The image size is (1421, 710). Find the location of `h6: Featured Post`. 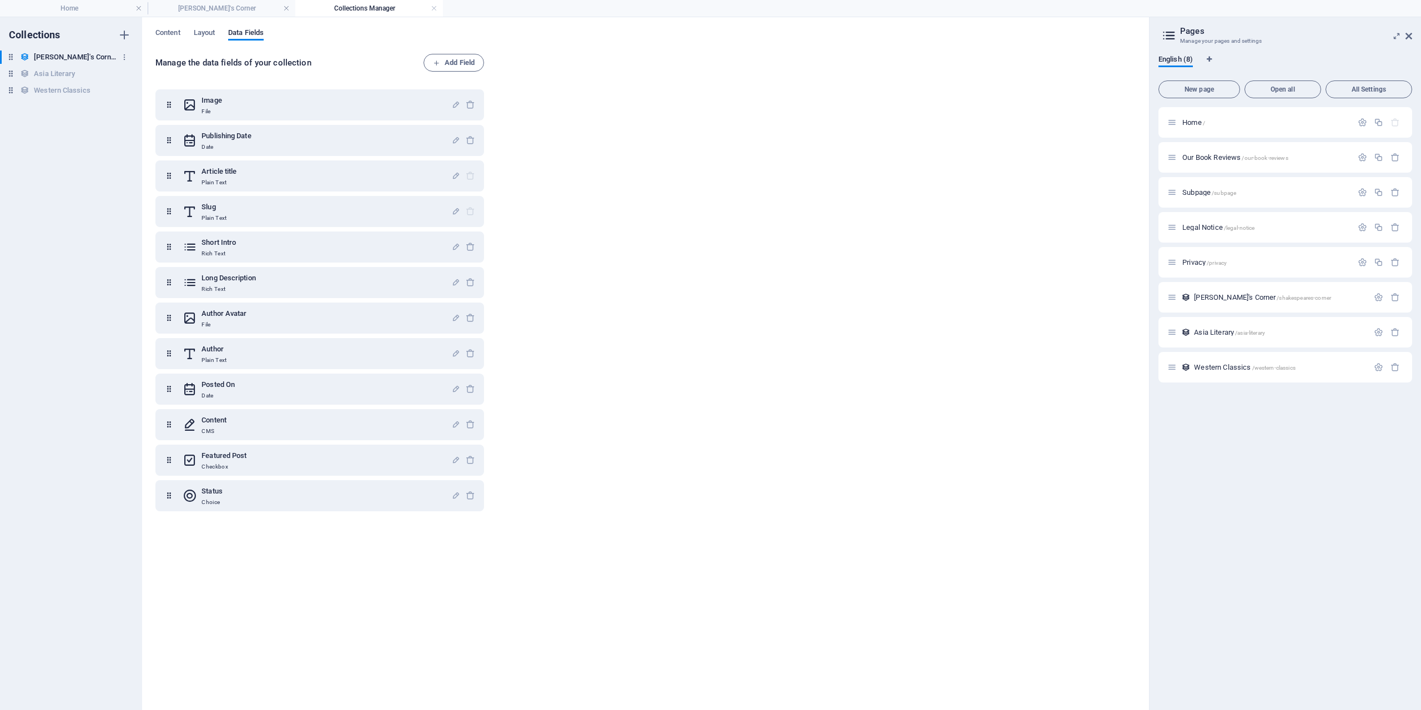

h6: Featured Post is located at coordinates (224, 456).